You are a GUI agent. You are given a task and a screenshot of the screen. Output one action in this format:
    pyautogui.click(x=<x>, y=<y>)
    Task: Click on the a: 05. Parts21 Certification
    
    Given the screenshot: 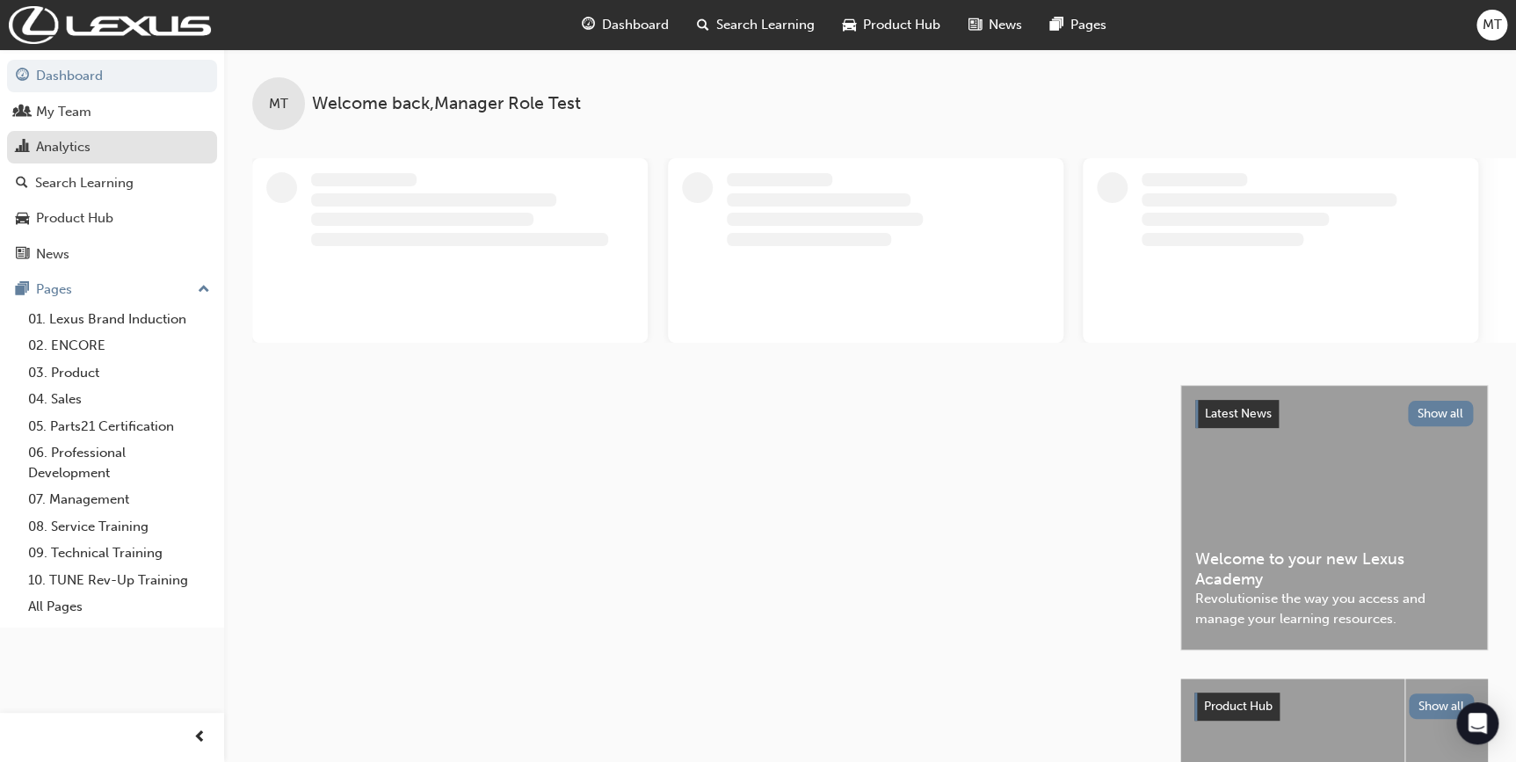 What is the action you would take?
    pyautogui.click(x=119, y=426)
    